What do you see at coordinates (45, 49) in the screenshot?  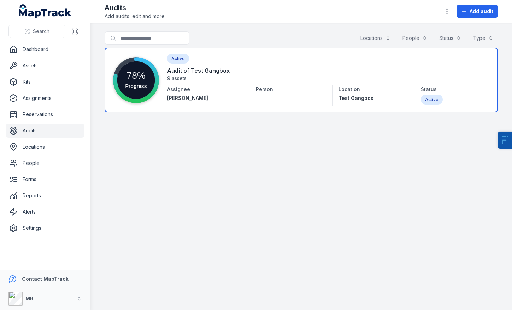 I see `a: Dashboard` at bounding box center [45, 49].